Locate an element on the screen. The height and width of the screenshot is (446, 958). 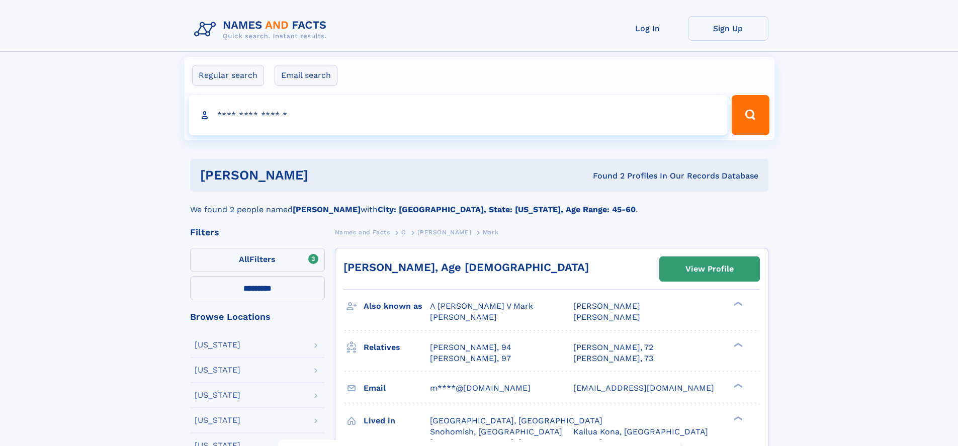
div: Browse Locations is located at coordinates (258, 317).